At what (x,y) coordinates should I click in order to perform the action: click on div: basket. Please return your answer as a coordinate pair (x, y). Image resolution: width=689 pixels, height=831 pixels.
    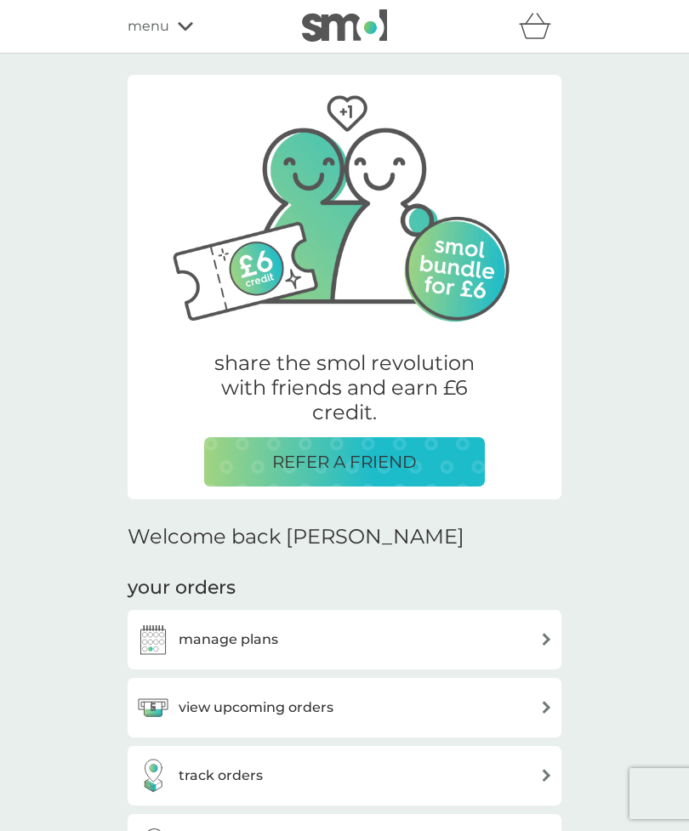
    Looking at the image, I should click on (540, 26).